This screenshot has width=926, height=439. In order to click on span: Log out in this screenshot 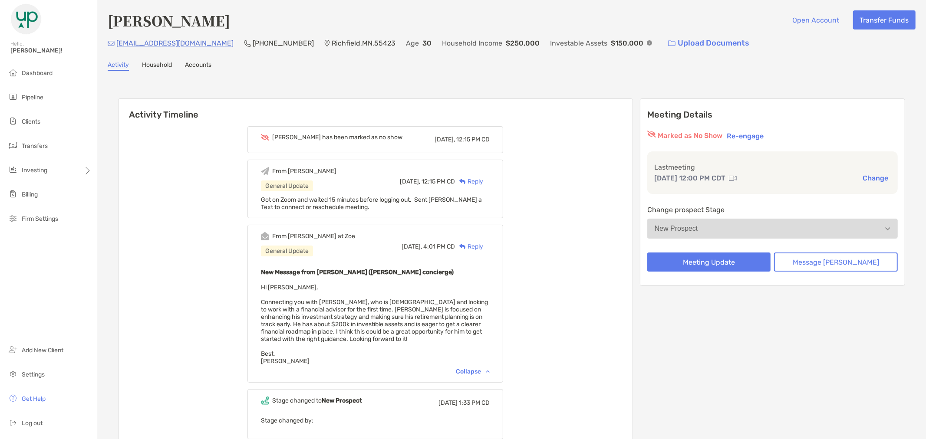, I will do `click(32, 423)`.